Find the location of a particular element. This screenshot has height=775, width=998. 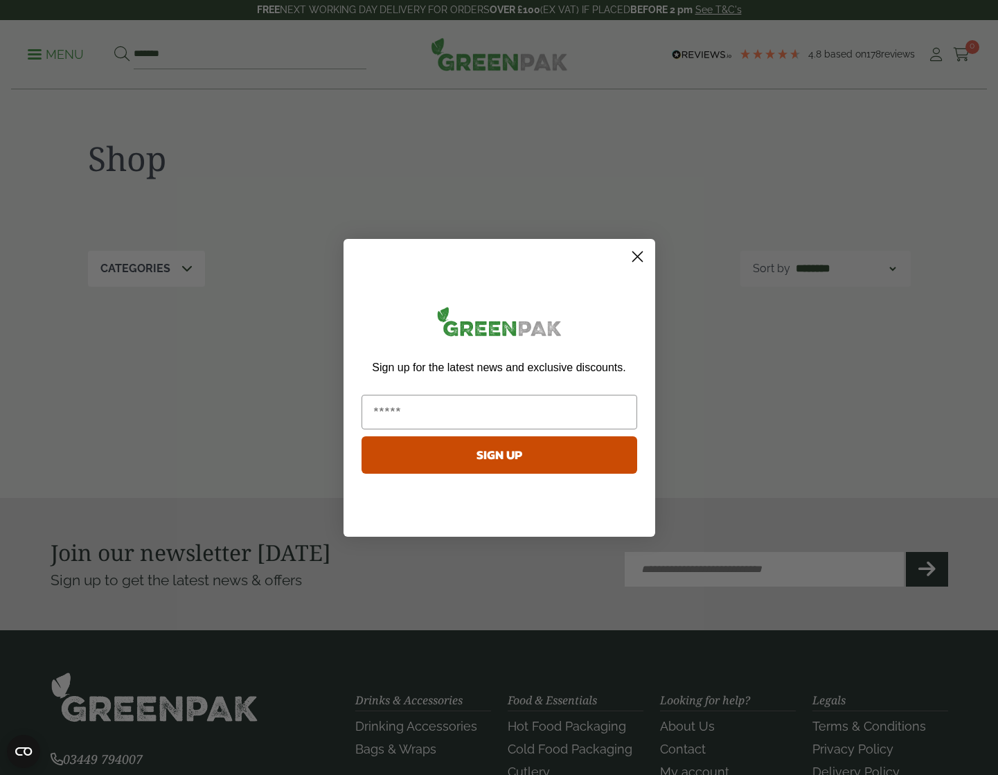

button: SIGN UP is located at coordinates (499, 455).